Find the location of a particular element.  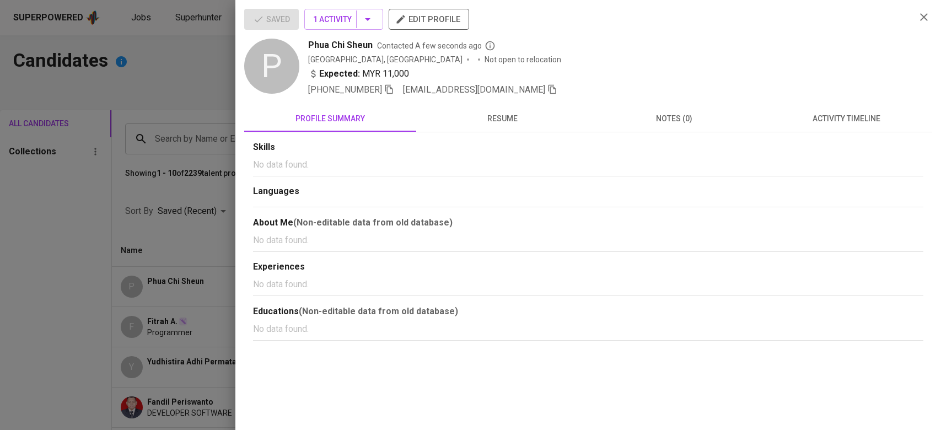

p: Not open to relocation is located at coordinates (522, 60).